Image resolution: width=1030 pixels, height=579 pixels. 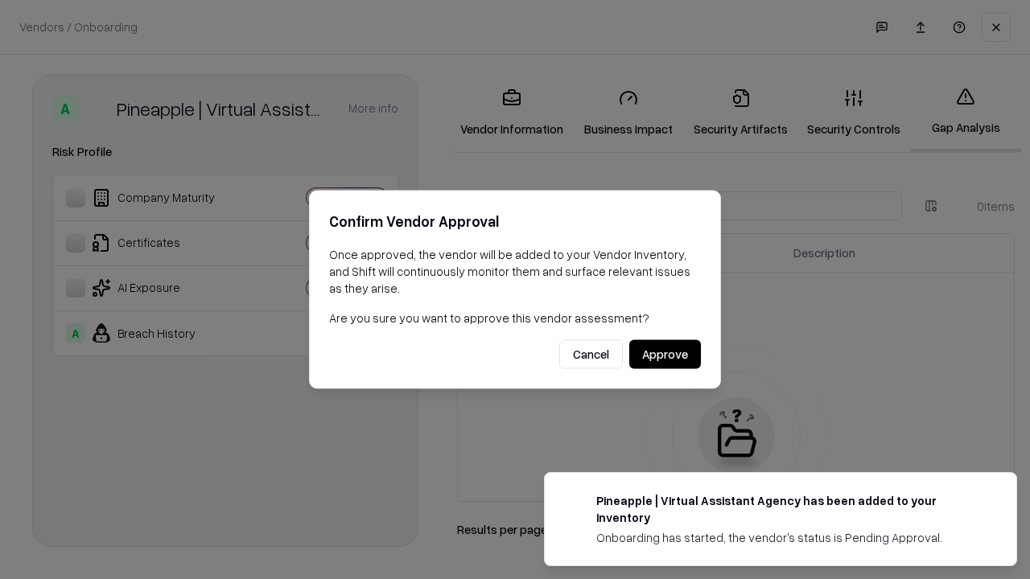 I want to click on div: Onboarding has started, the vendor's status is Pending Approval., so click(x=787, y=537).